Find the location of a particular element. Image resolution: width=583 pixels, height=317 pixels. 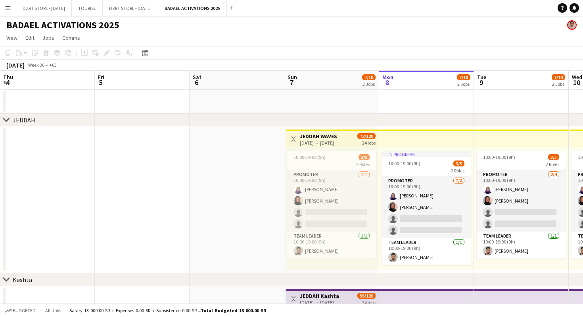

div: JEDDAH is located at coordinates (24, 120).